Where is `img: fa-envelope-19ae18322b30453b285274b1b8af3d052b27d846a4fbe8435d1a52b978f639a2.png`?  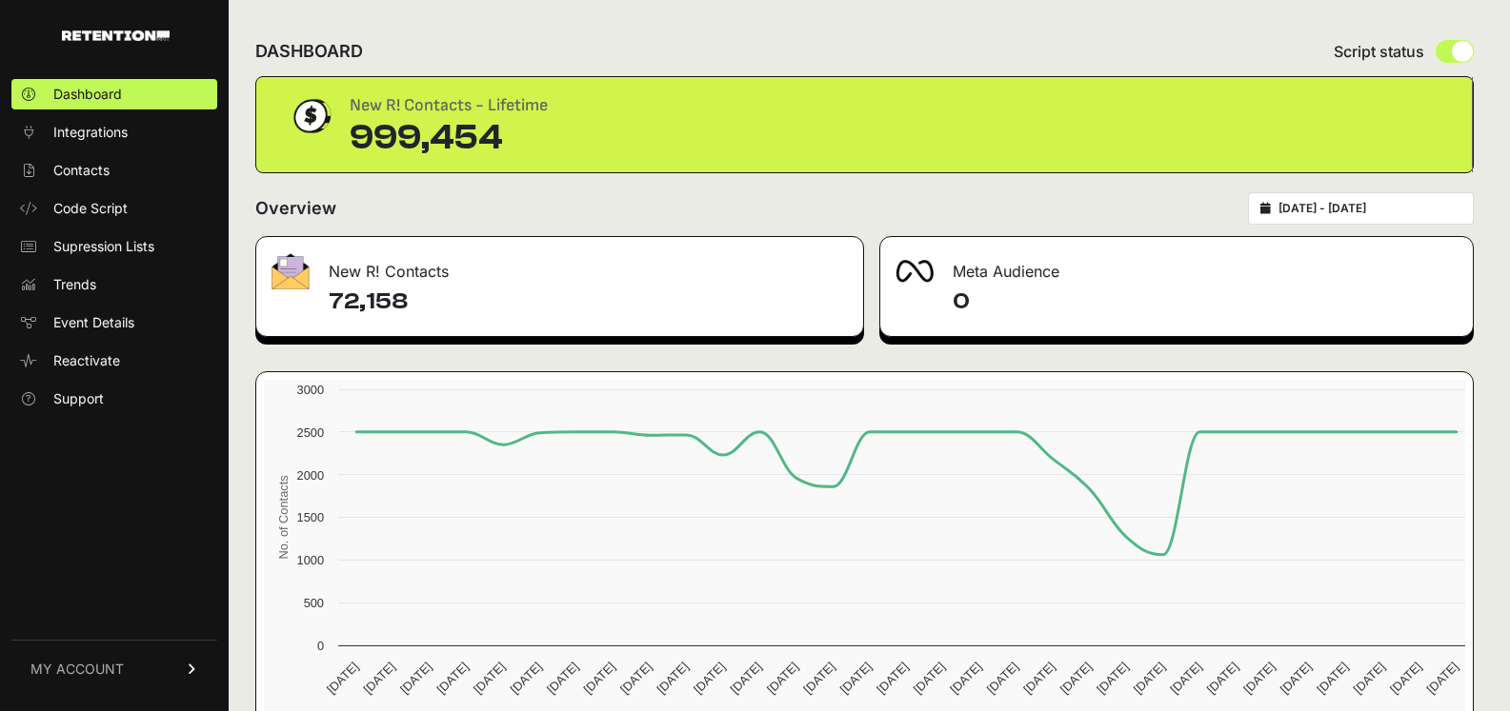 img: fa-envelope-19ae18322b30453b285274b1b8af3d052b27d846a4fbe8435d1a52b978f639a2.png is located at coordinates (290, 271).